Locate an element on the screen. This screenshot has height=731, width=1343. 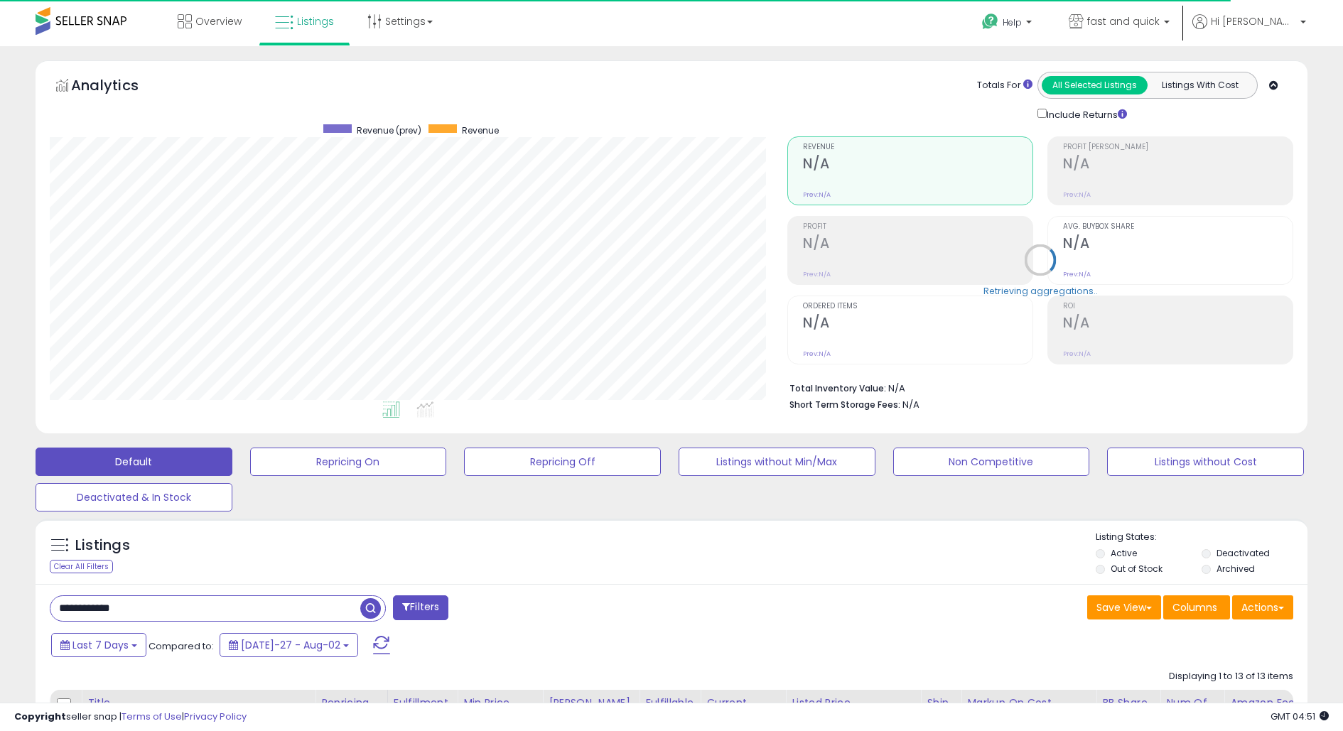
div: Clear All Filters is located at coordinates (81, 566).